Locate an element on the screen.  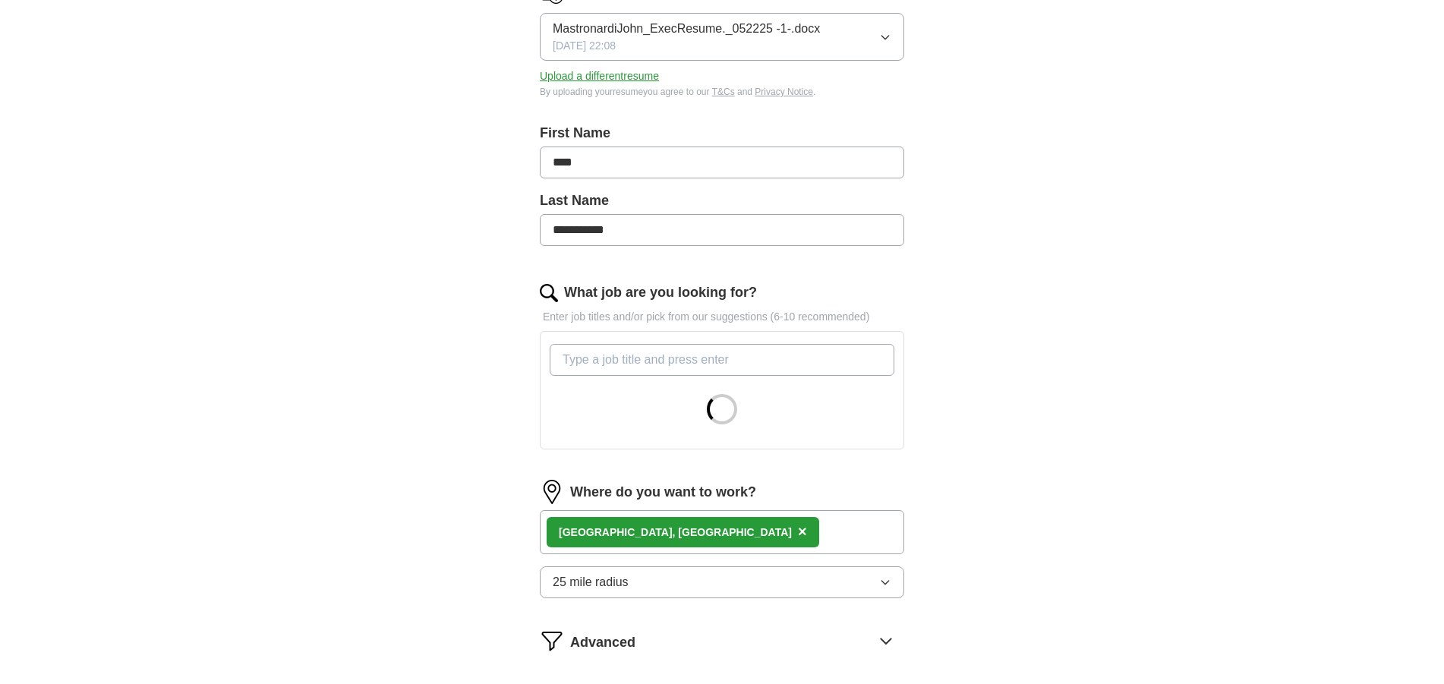
label: First Name is located at coordinates (722, 133).